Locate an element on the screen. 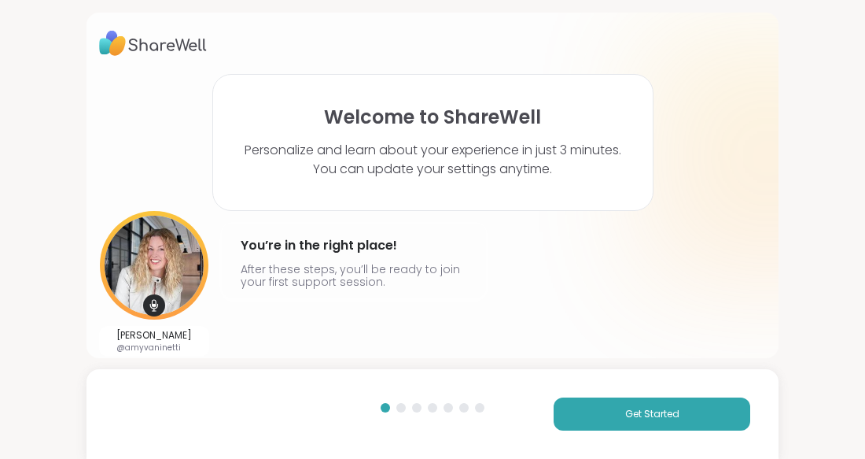 The height and width of the screenshot is (459, 865). p: @amyvaninetti is located at coordinates (154, 347).